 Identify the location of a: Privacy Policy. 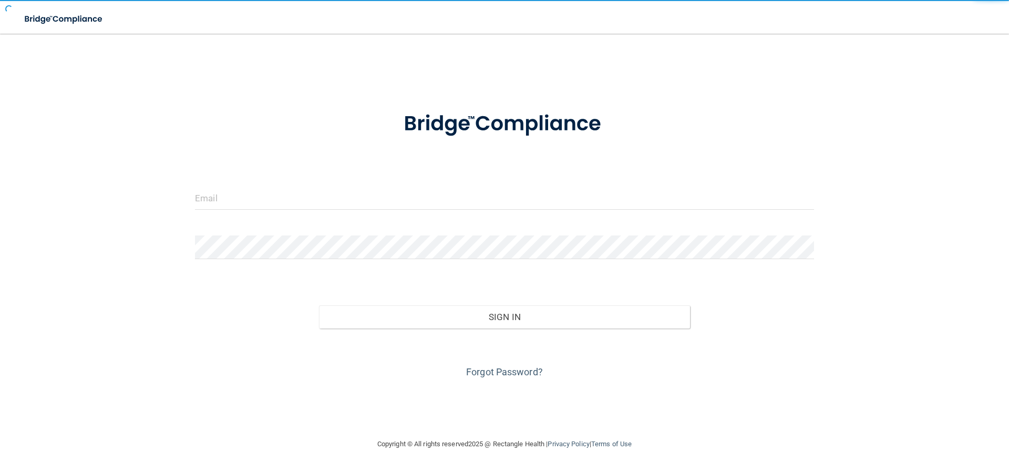
(568, 444).